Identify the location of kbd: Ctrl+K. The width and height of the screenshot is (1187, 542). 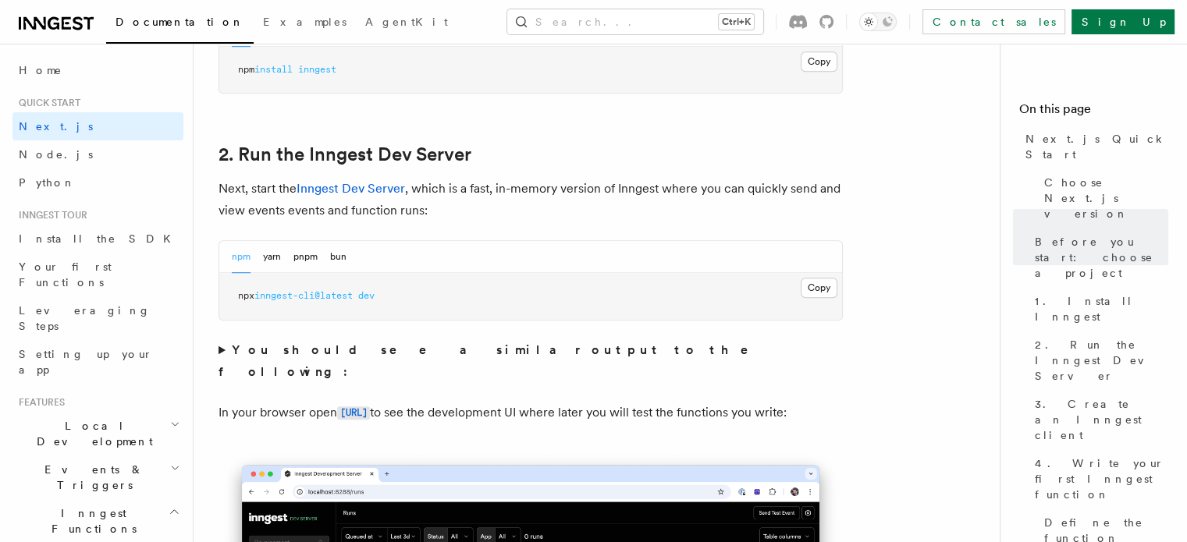
(736, 22).